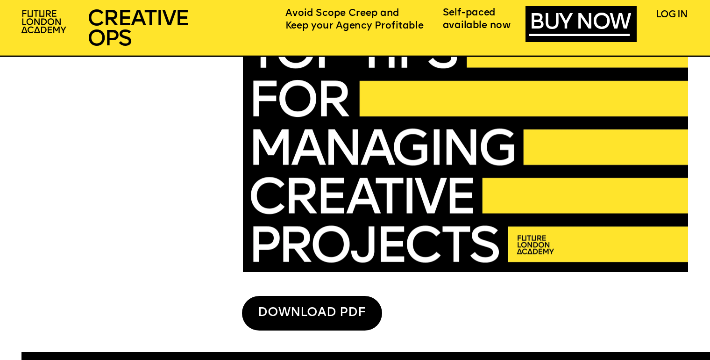  I want to click on a: BUY NOW, so click(579, 24).